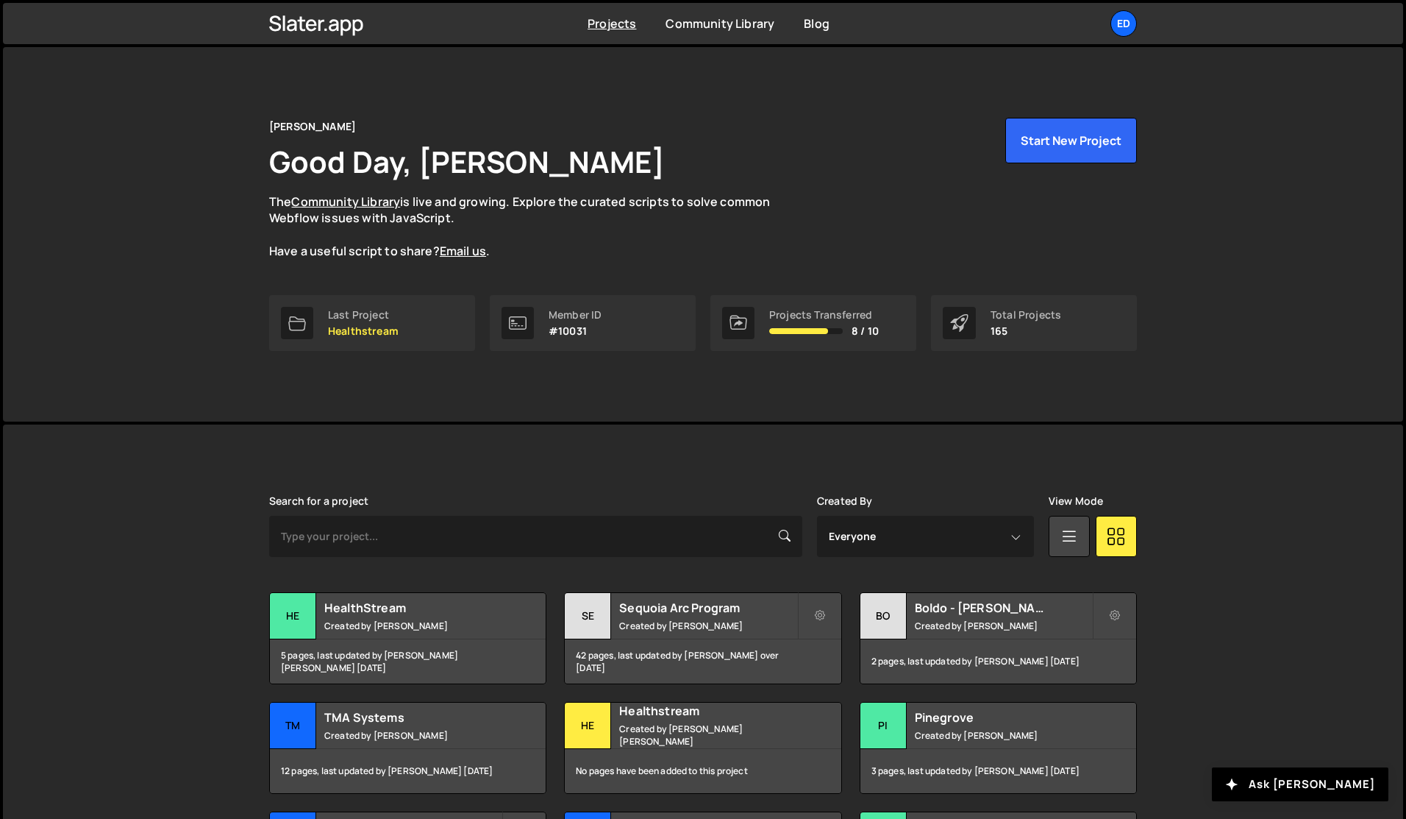 The width and height of the screenshot is (1406, 819). Describe the element at coordinates (883, 616) in the screenshot. I see `div: Bo` at that location.